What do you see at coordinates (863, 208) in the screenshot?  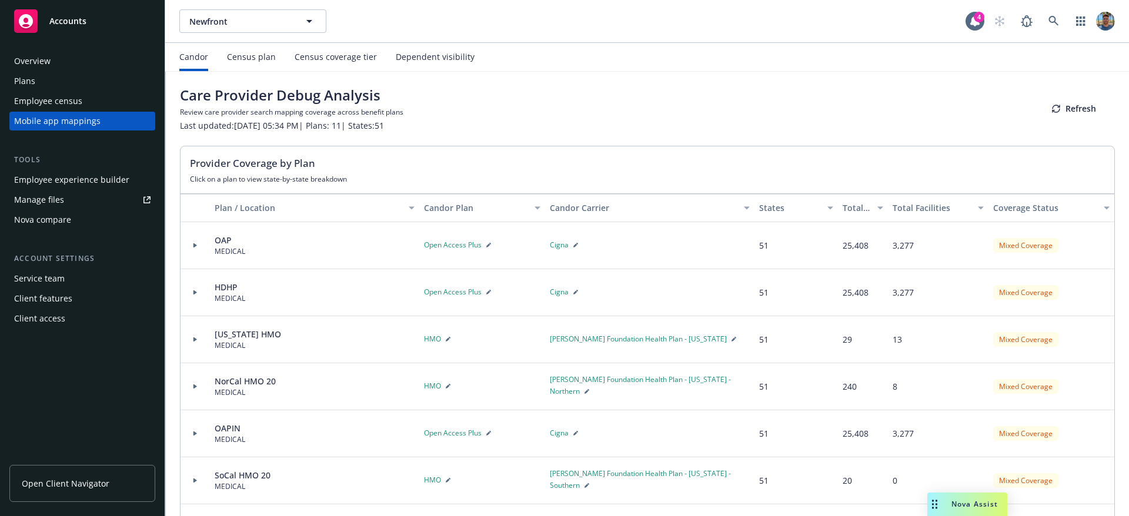 I see `button: Total Providers` at bounding box center [863, 208].